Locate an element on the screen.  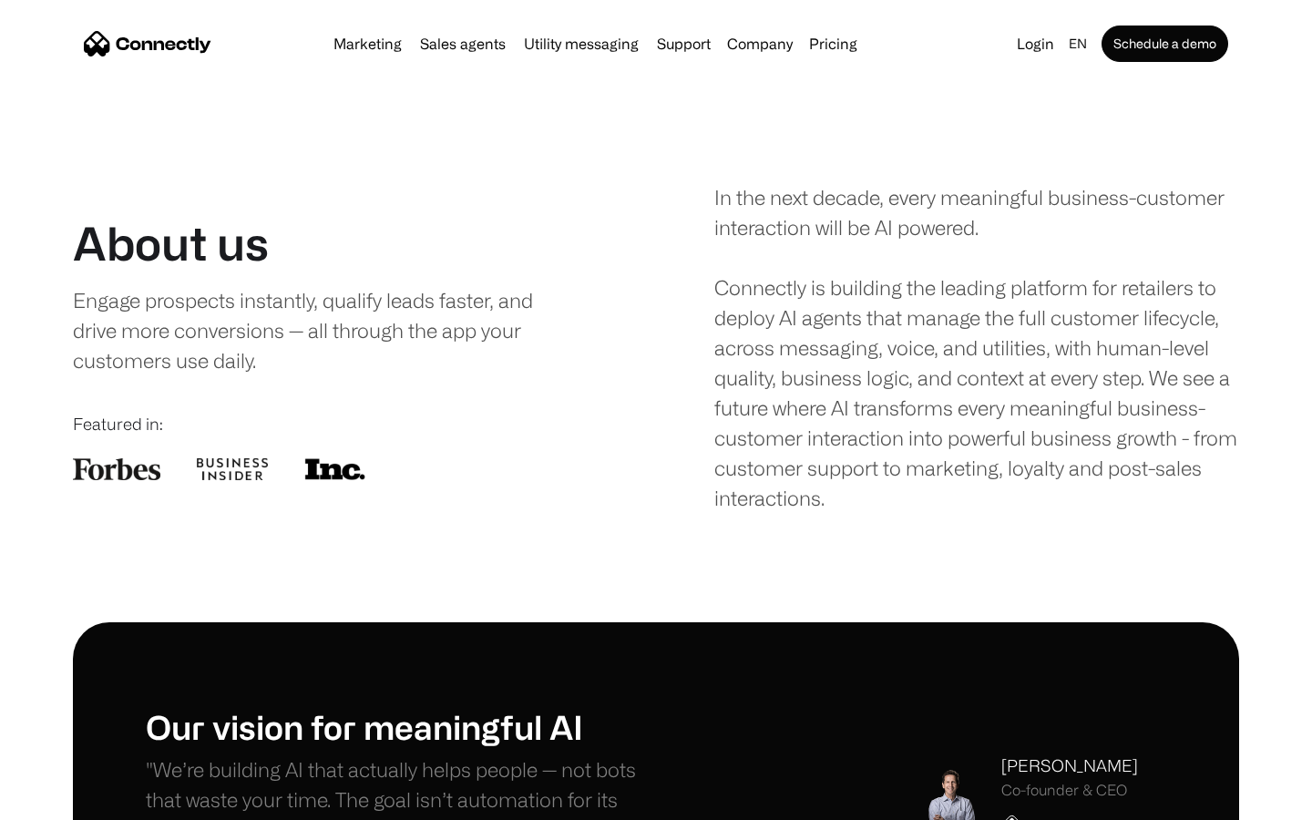
a: Support is located at coordinates (683, 44).